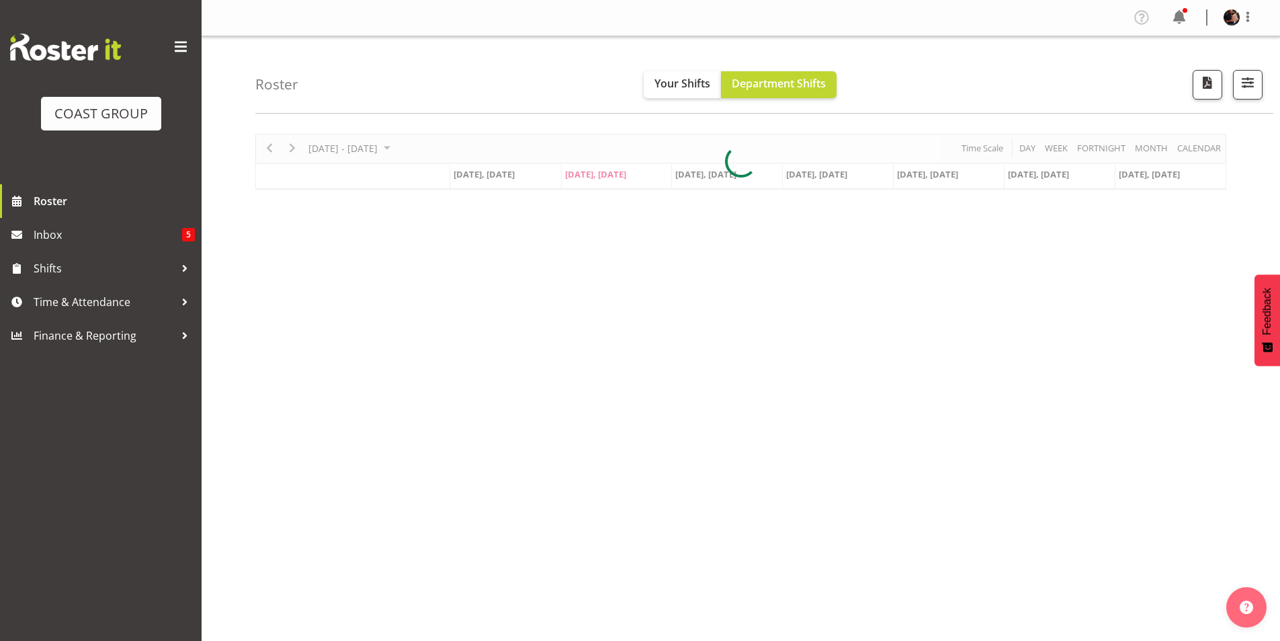 The height and width of the screenshot is (641, 1280). What do you see at coordinates (1208, 85) in the screenshot?
I see `button: Download a PDF of the roster according to the set date range.` at bounding box center [1208, 85].